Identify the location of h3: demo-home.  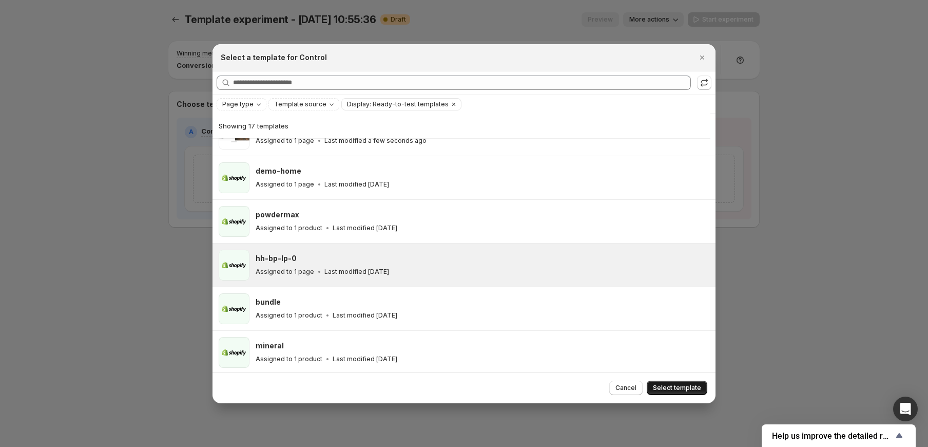
(278, 171).